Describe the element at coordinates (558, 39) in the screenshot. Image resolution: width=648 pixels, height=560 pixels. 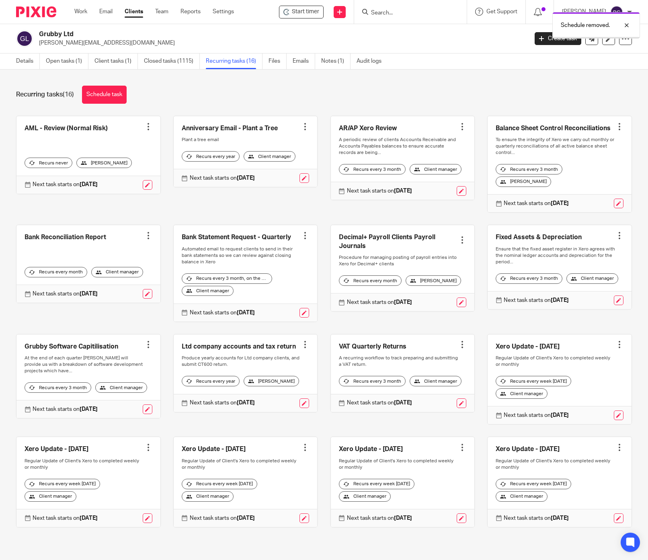
I see `a: Create task` at that location.